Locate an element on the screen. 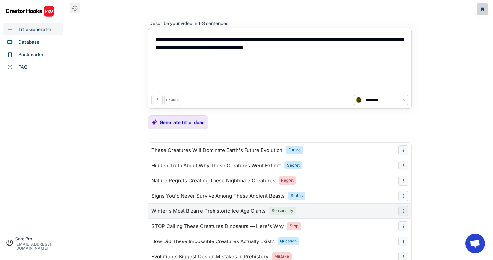 Image resolution: width=493 pixels, height=260 pixels. div: Database is located at coordinates (29, 42).